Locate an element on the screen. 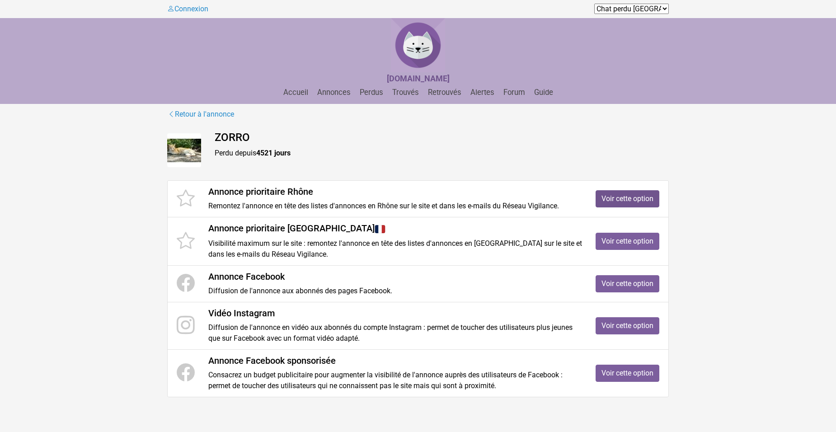  p: Remontez l'annonce en tête des listes d'annonces en Rhône sur le site et dans les e-mails du Rése... is located at coordinates (395, 206).